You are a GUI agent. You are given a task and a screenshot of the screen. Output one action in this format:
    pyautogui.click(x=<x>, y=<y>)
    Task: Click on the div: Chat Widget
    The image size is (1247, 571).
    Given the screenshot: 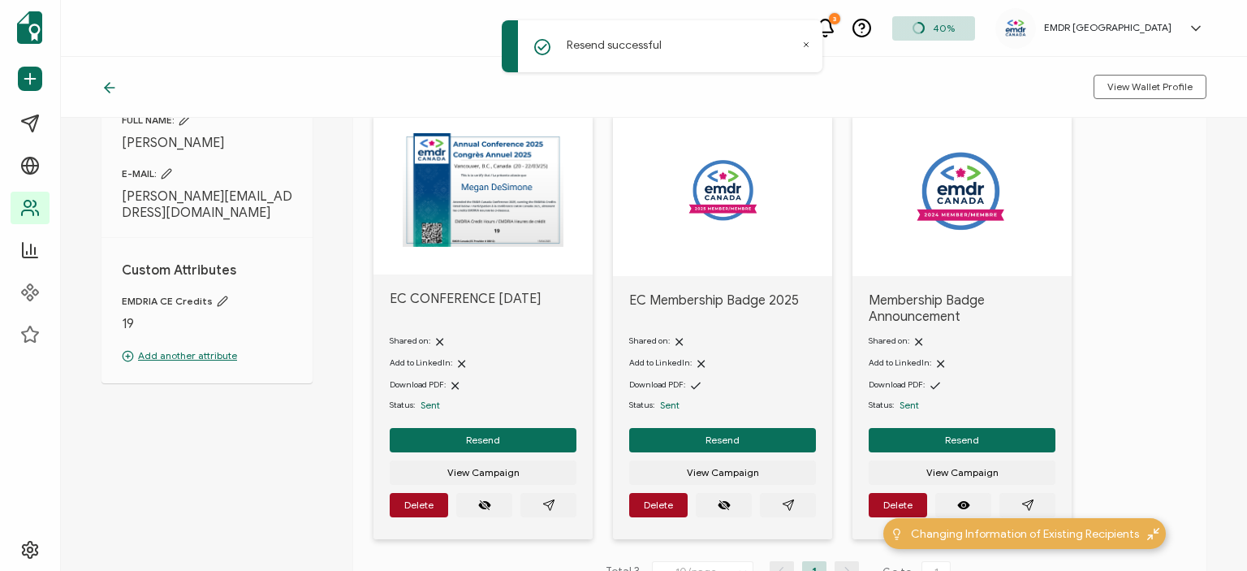 What is the action you would take?
    pyautogui.click(x=1111, y=479)
    